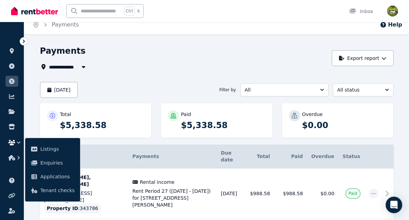 This screenshot has width=409, height=220. Describe the element at coordinates (361, 11) in the screenshot. I see `div: Inbox` at that location.